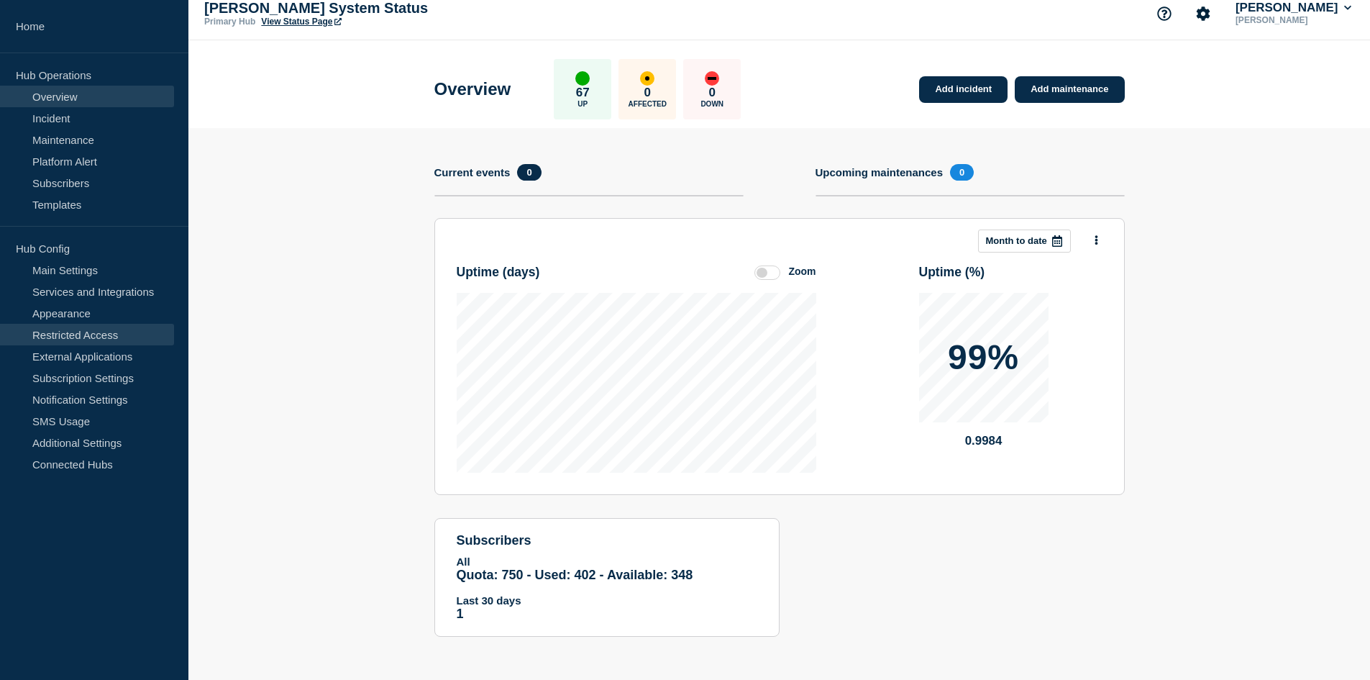  I want to click on a: Add maintenance, so click(1070, 89).